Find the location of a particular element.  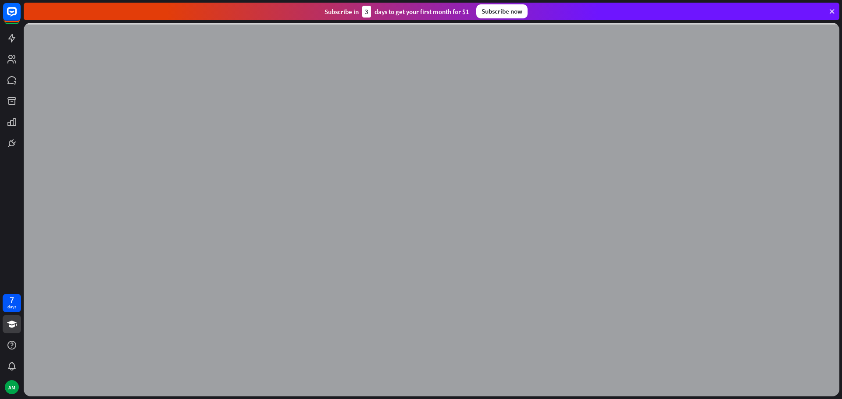

div: AM is located at coordinates (12, 388).